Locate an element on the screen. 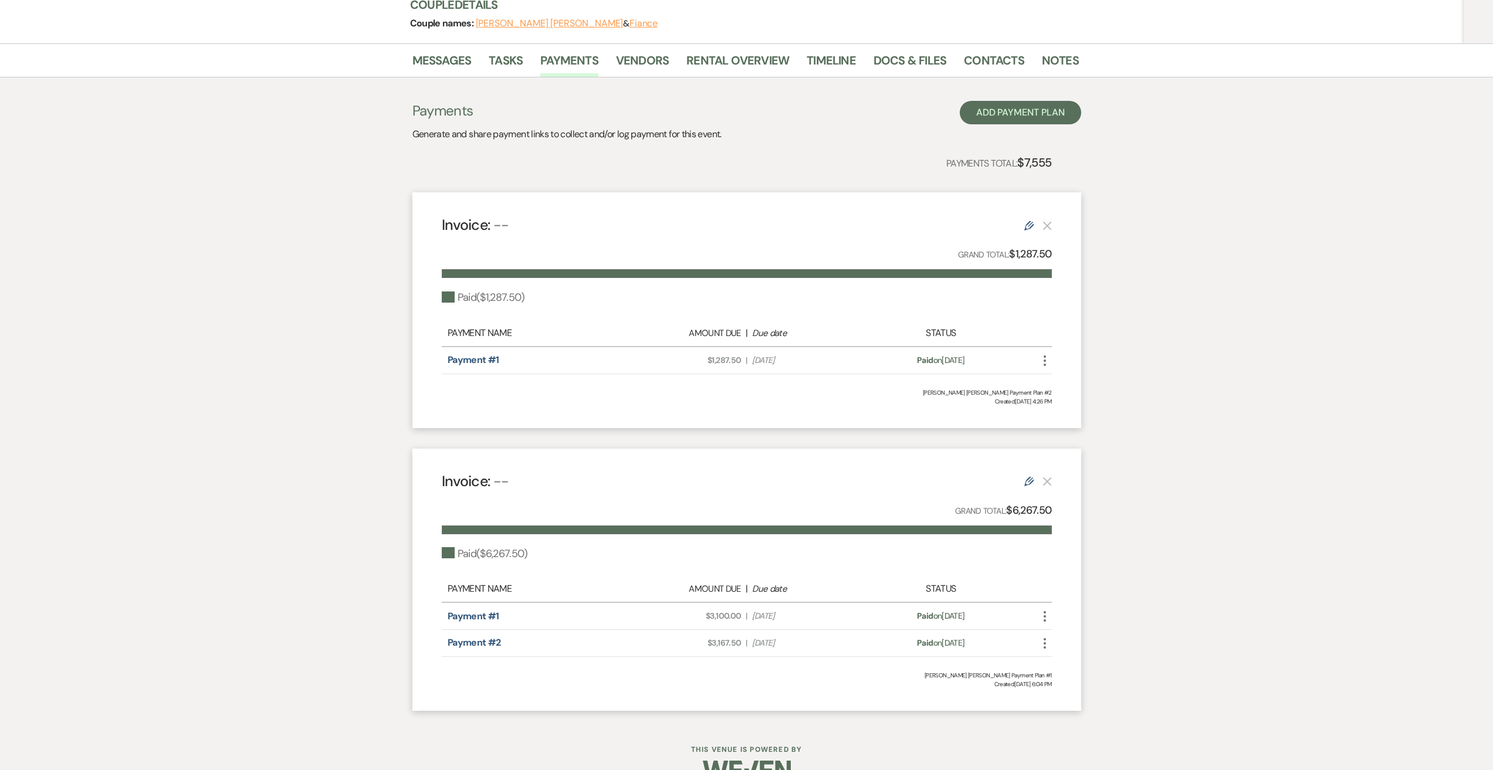 The image size is (1493, 770). button: Fiance is located at coordinates (644, 23).